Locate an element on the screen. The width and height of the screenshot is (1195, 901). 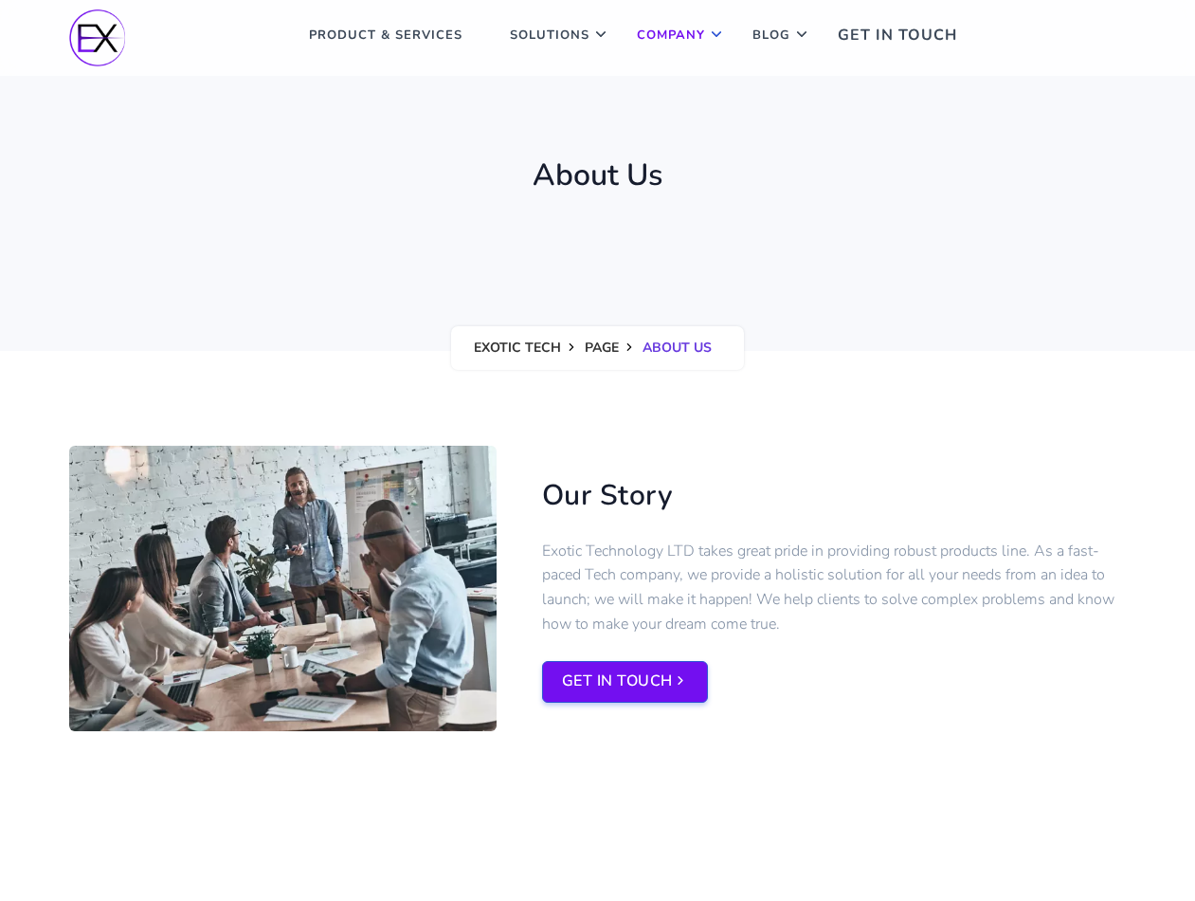
a: PAGE is located at coordinates (607, 348).